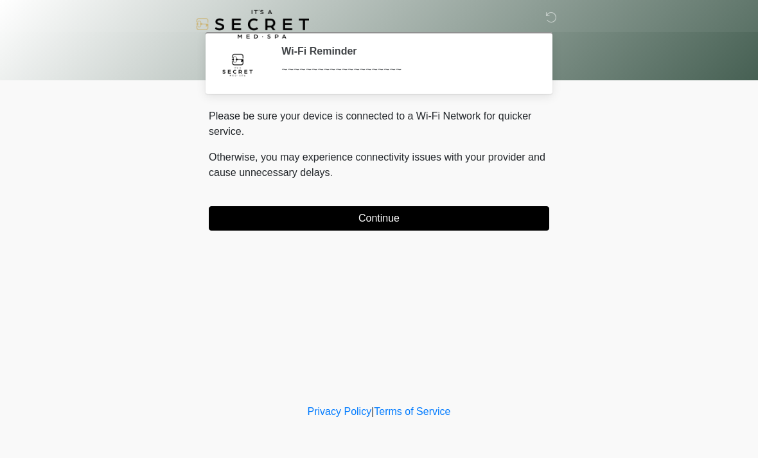  I want to click on p: Please be sure your device is connected to a Wi-Fi Network for quicker service., so click(379, 124).